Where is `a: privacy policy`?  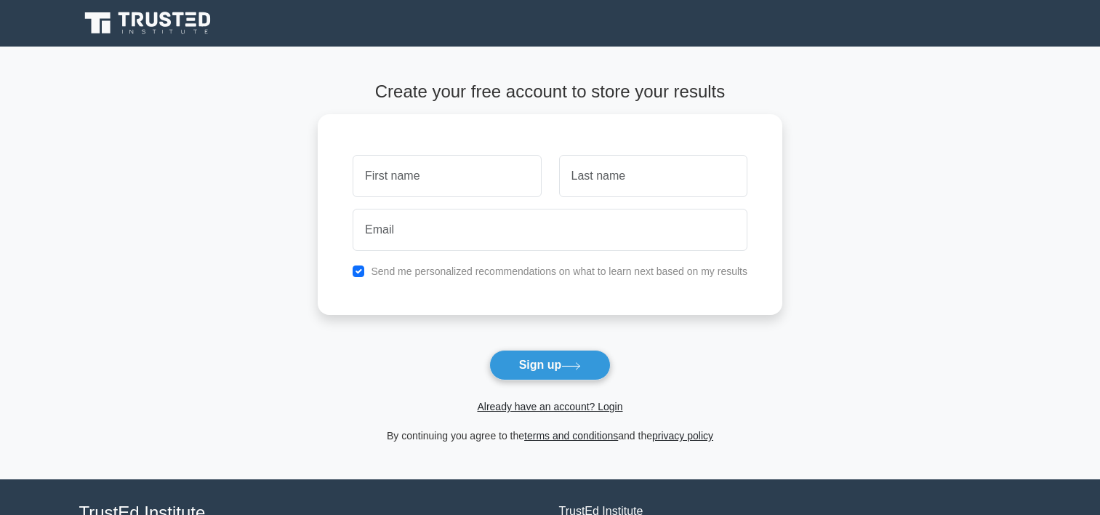
a: privacy policy is located at coordinates (683, 436).